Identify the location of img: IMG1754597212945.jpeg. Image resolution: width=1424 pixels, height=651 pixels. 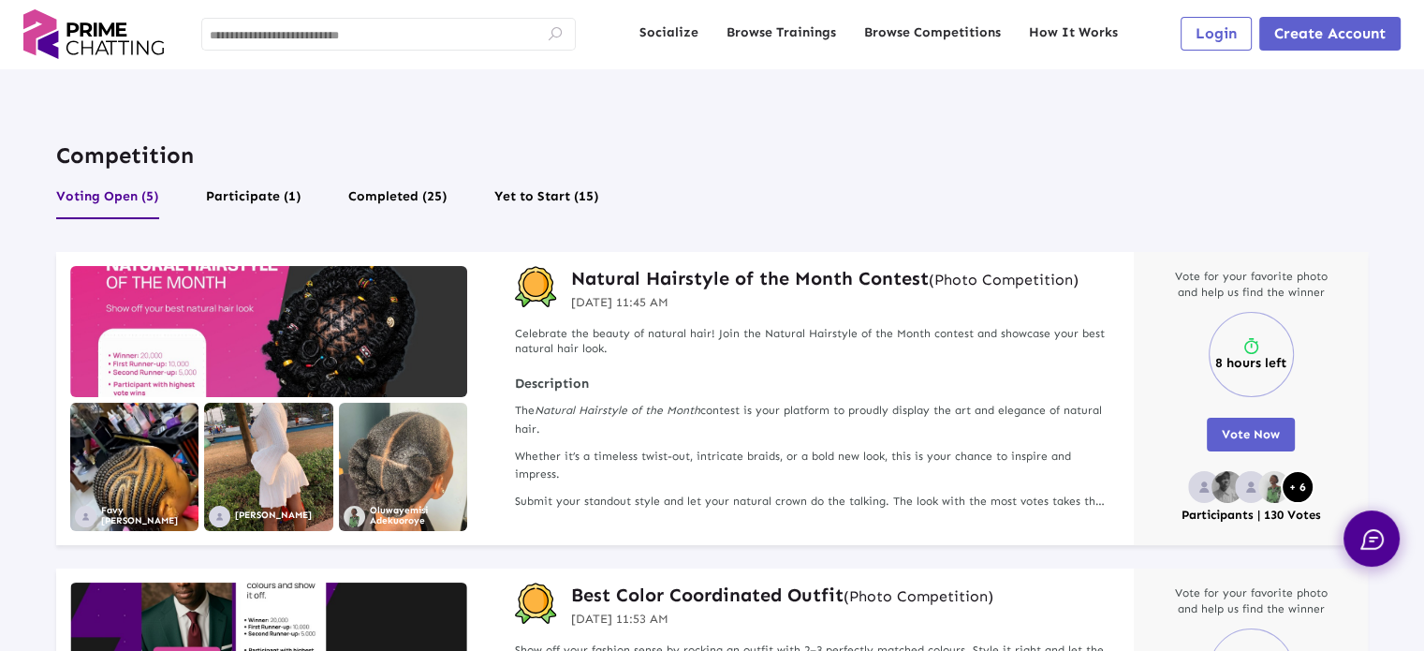
(134, 466).